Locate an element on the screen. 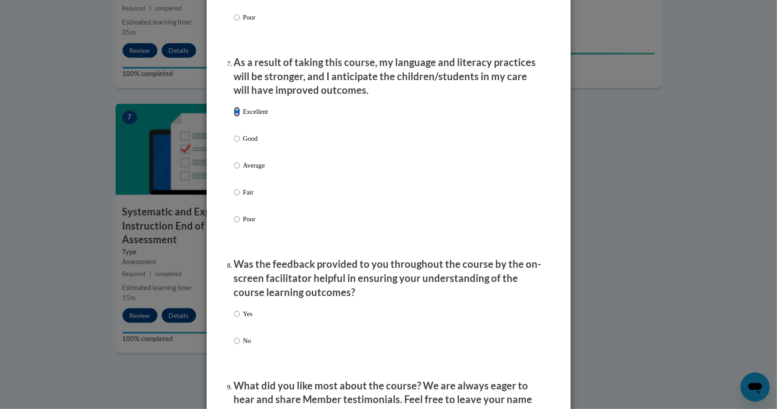  input: Excellent is located at coordinates (237, 112).